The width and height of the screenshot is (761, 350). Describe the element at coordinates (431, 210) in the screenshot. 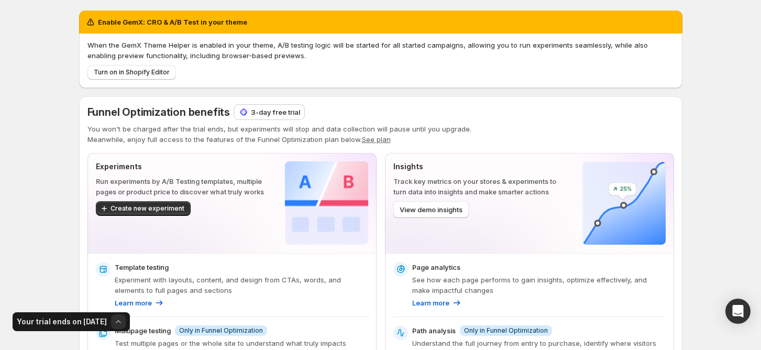

I see `button: View demo insights` at that location.